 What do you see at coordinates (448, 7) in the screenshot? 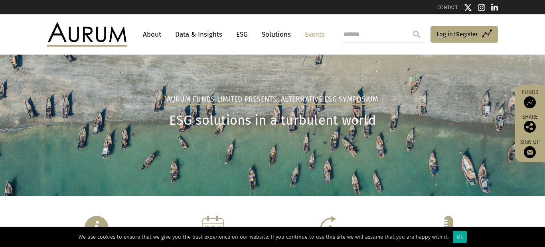
I see `a: CONTACT` at bounding box center [448, 7].